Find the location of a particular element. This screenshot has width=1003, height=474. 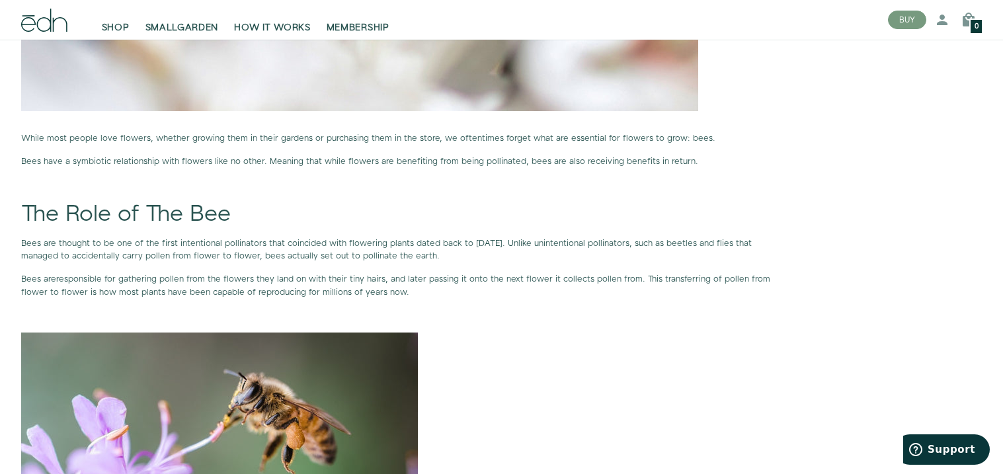

h1: The Role of The Bee is located at coordinates (398, 214).